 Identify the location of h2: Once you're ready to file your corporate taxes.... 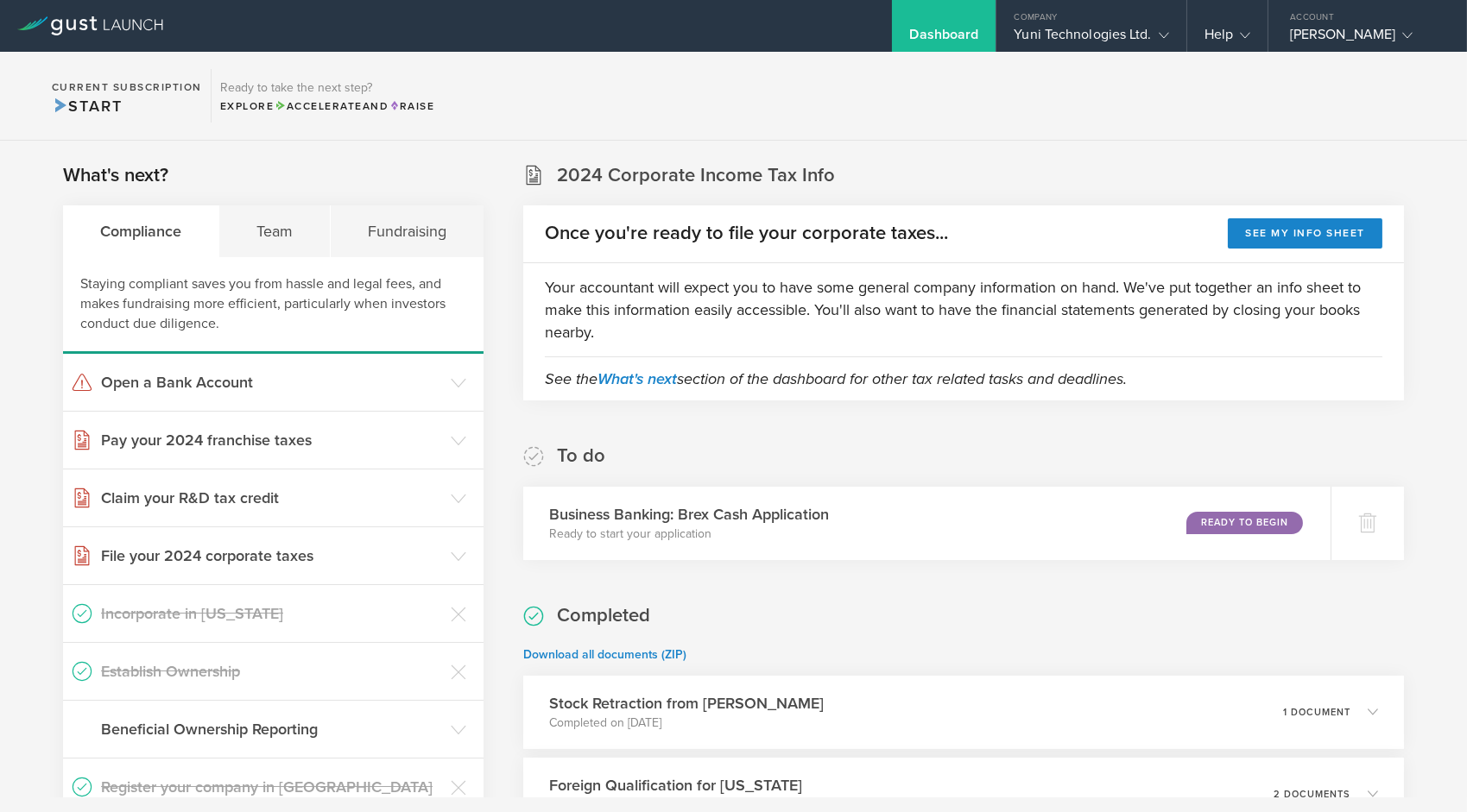
(746, 233).